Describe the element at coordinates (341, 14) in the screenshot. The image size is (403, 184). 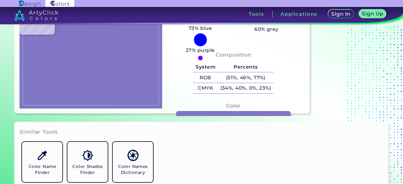
I see `h5: Sign In` at that location.